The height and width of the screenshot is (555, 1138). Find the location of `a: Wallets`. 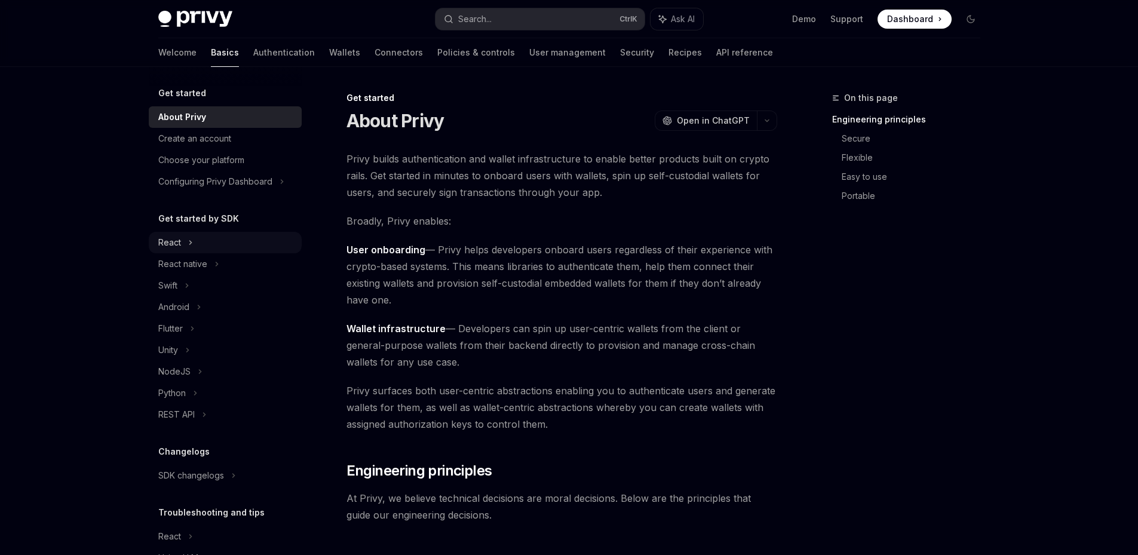

a: Wallets is located at coordinates (345, 53).